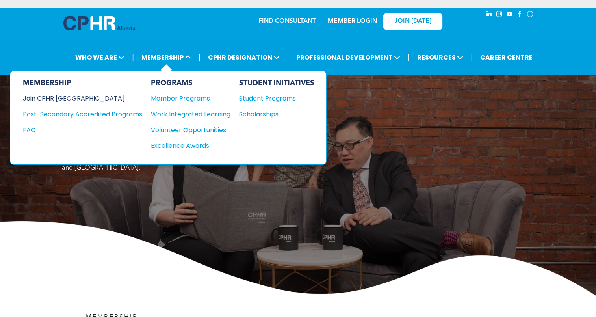 This screenshot has height=317, width=596. What do you see at coordinates (244, 57) in the screenshot?
I see `span: CPHR DESIGNATION` at bounding box center [244, 57].